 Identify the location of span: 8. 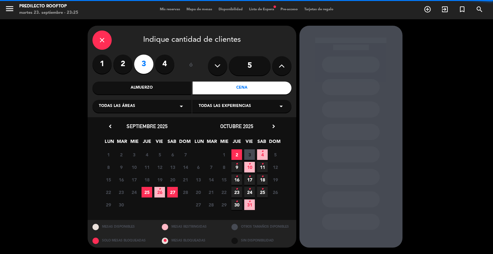
(224, 167).